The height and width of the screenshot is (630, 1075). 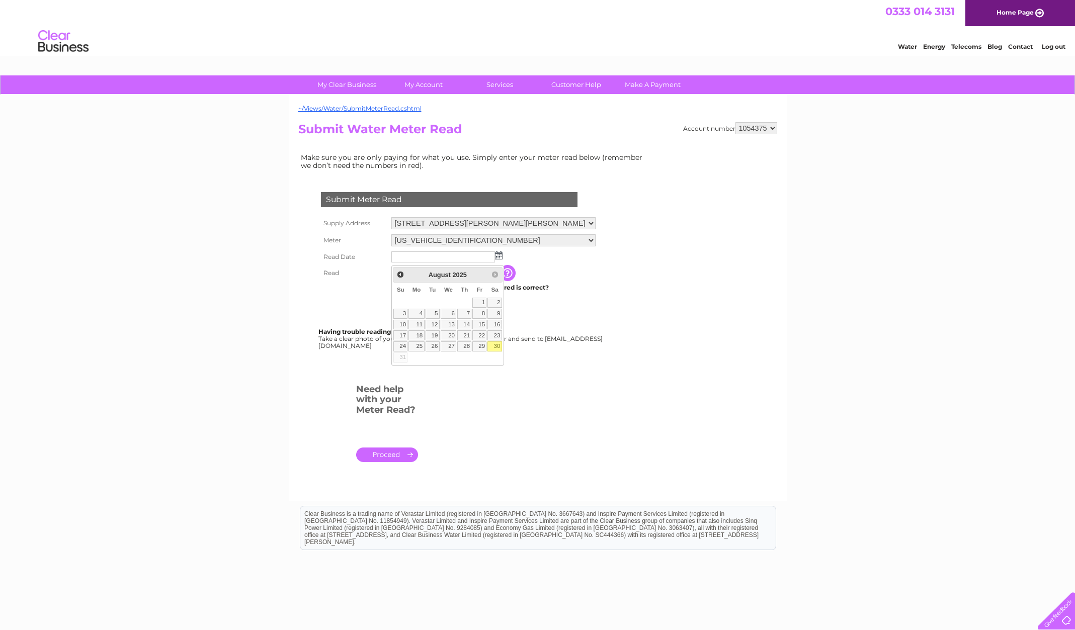 What do you see at coordinates (449, 325) in the screenshot?
I see `a: 13` at bounding box center [449, 325].